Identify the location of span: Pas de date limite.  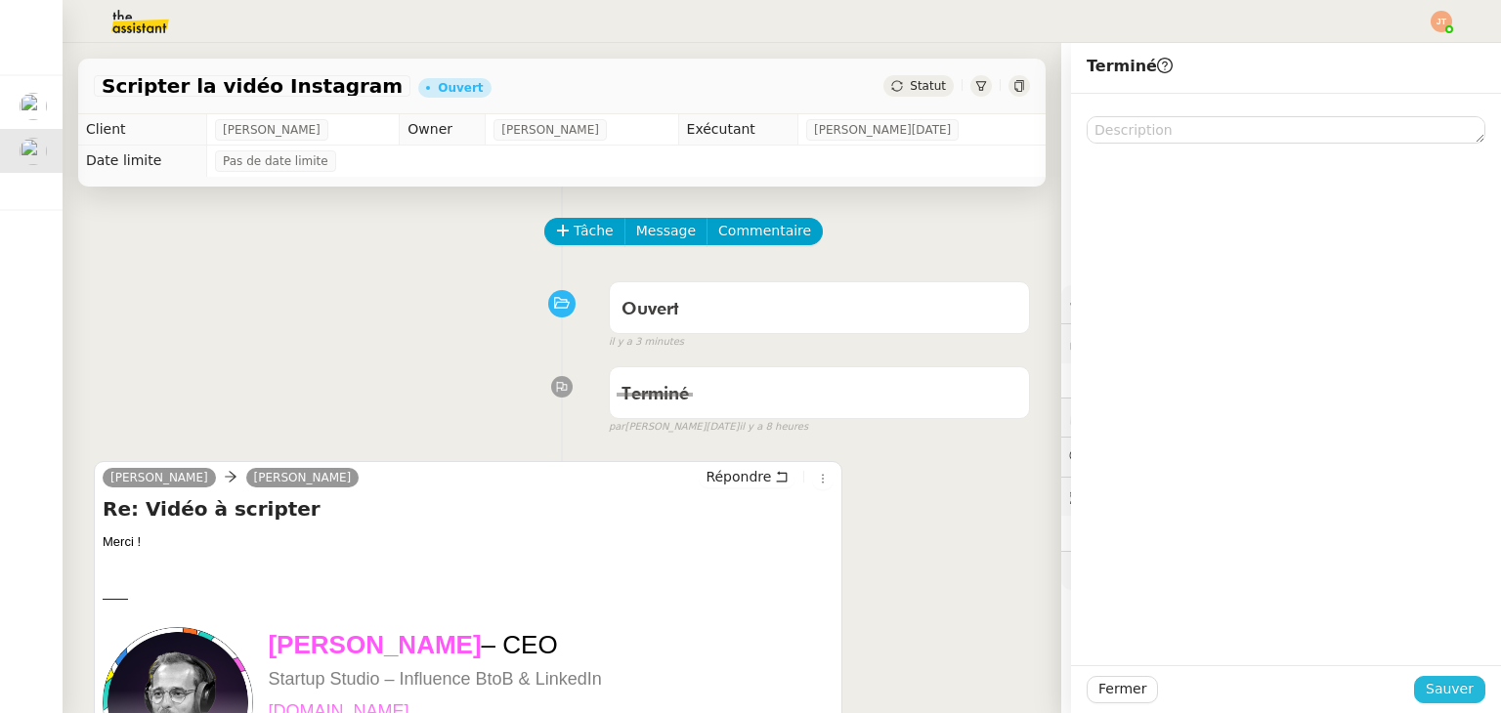
(276, 161).